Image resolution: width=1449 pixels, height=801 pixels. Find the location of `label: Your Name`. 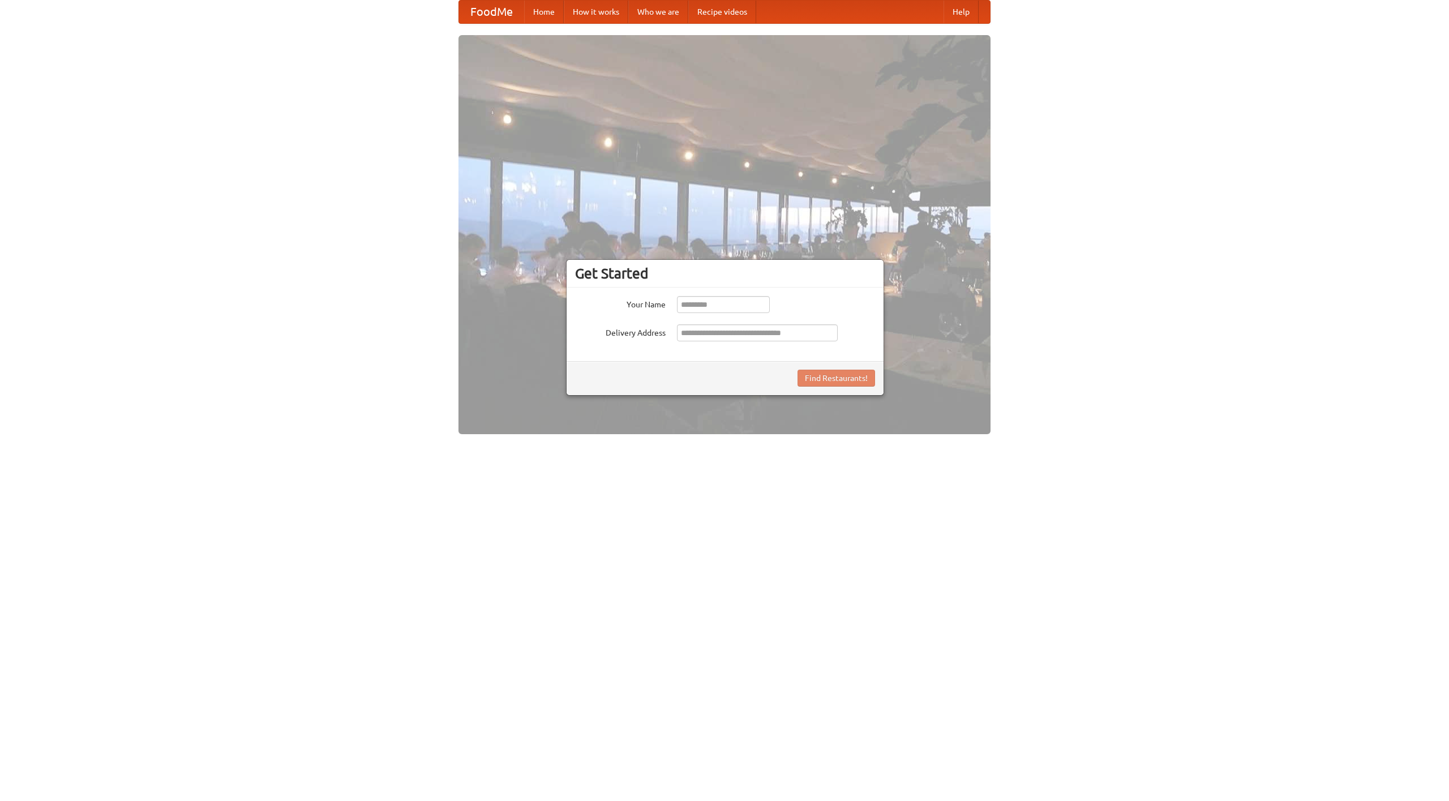

label: Your Name is located at coordinates (620, 303).